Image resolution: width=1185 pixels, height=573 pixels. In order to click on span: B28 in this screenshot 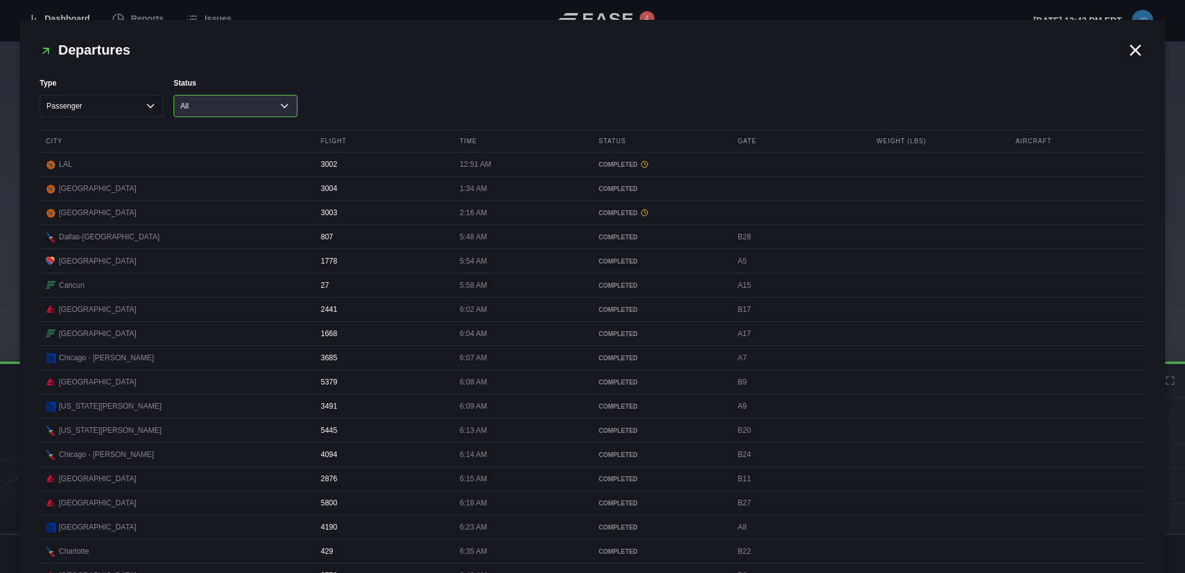, I will do `click(744, 237)`.